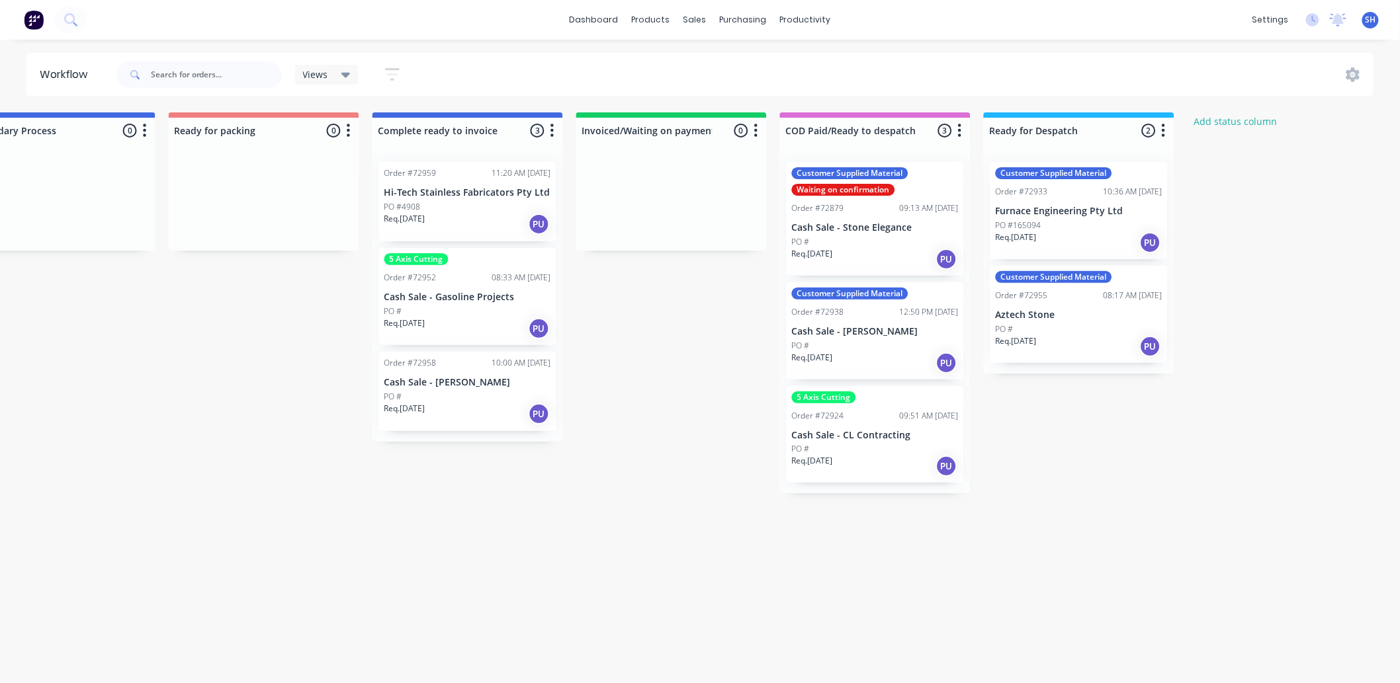  Describe the element at coordinates (1018, 226) in the screenshot. I see `p: PO #165094` at that location.